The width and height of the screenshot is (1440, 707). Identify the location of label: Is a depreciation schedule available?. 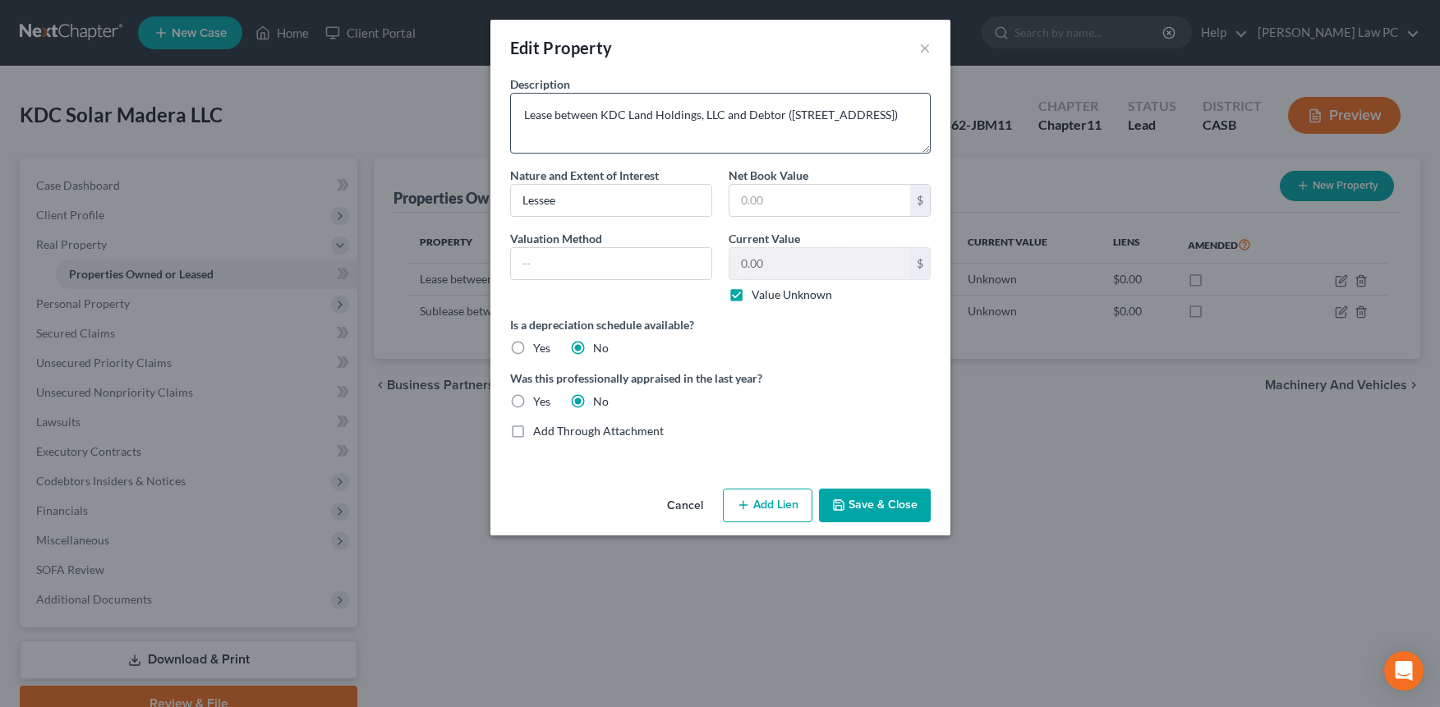
(721, 325).